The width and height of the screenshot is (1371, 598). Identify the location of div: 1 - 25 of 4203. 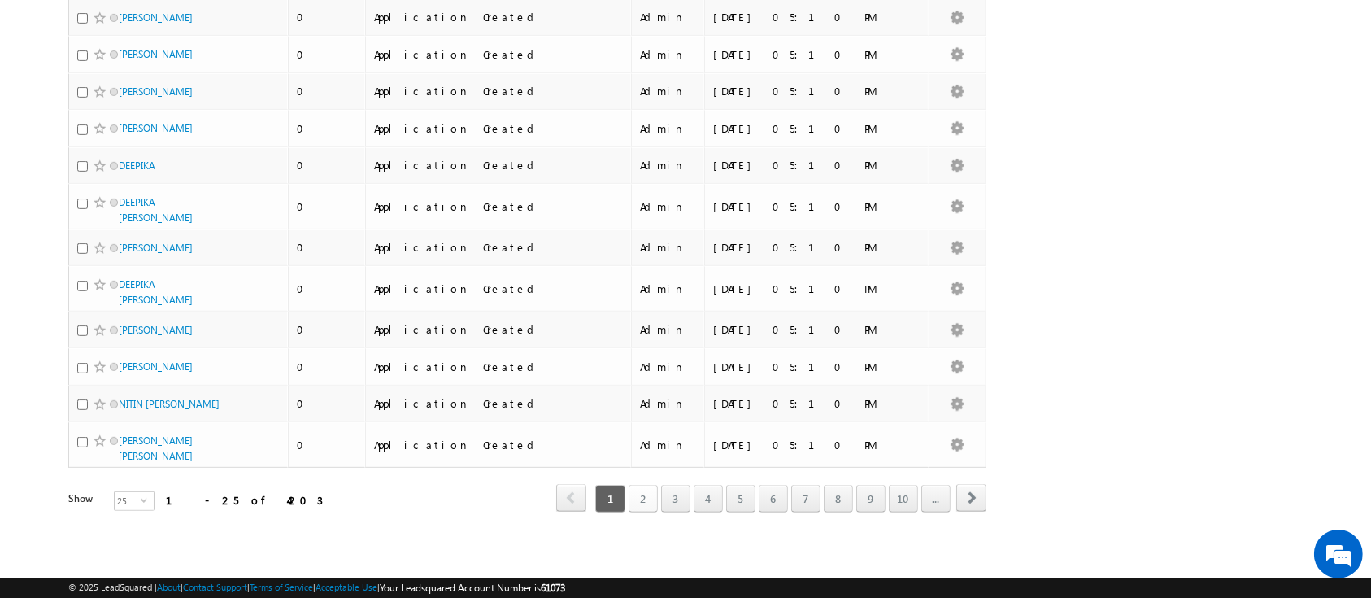
(244, 499).